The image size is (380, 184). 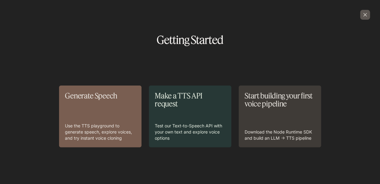 I want to click on p: Make a TTS API request, so click(x=190, y=100).